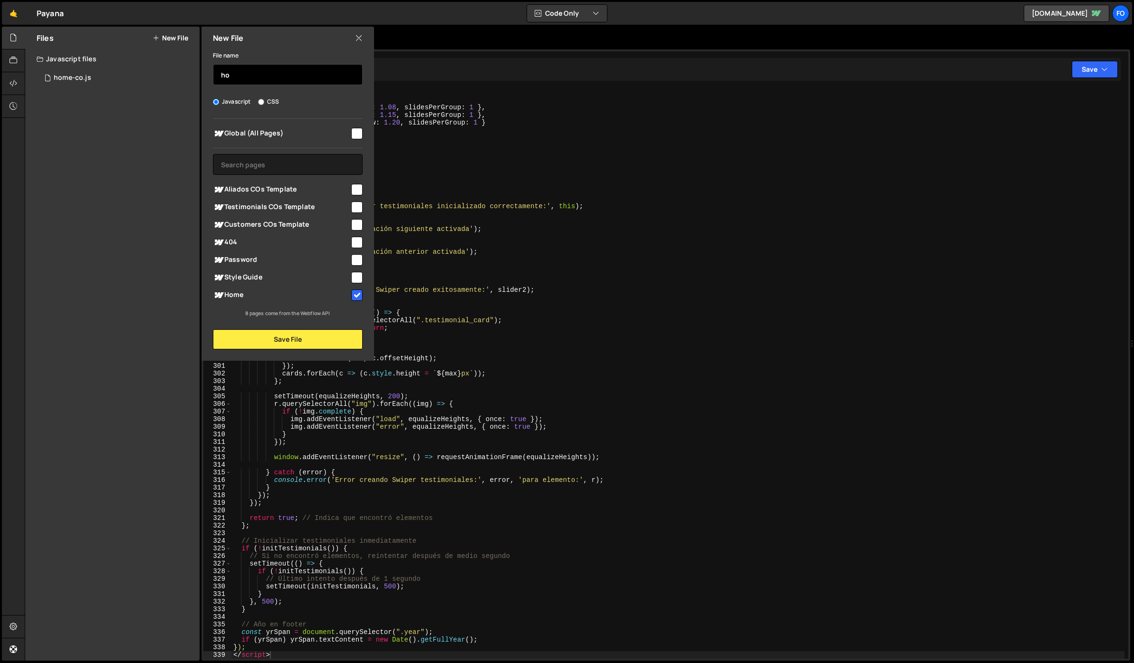  Describe the element at coordinates (217, 526) in the screenshot. I see `div: 322` at that location.